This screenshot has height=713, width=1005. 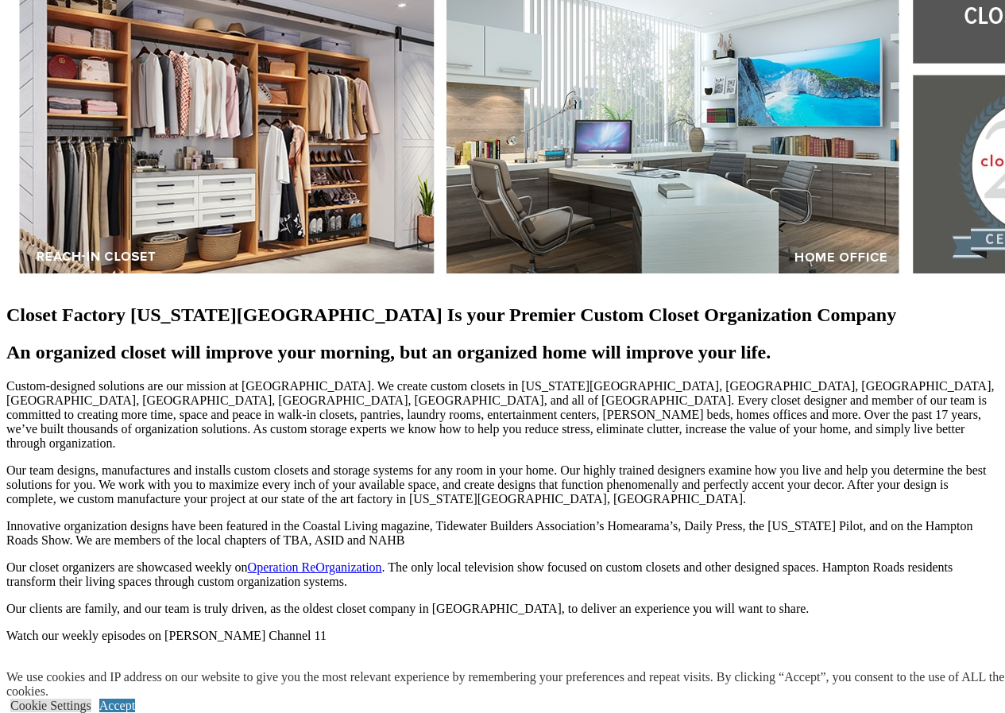 What do you see at coordinates (315, 567) in the screenshot?
I see `a: Operation ReOrganization` at bounding box center [315, 567].